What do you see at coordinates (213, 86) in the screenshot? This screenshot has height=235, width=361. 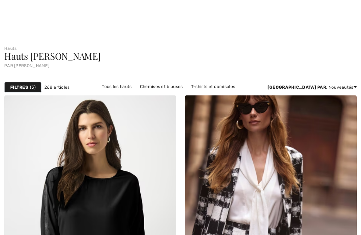 I see `a: T-shirts et camisoles` at bounding box center [213, 86].